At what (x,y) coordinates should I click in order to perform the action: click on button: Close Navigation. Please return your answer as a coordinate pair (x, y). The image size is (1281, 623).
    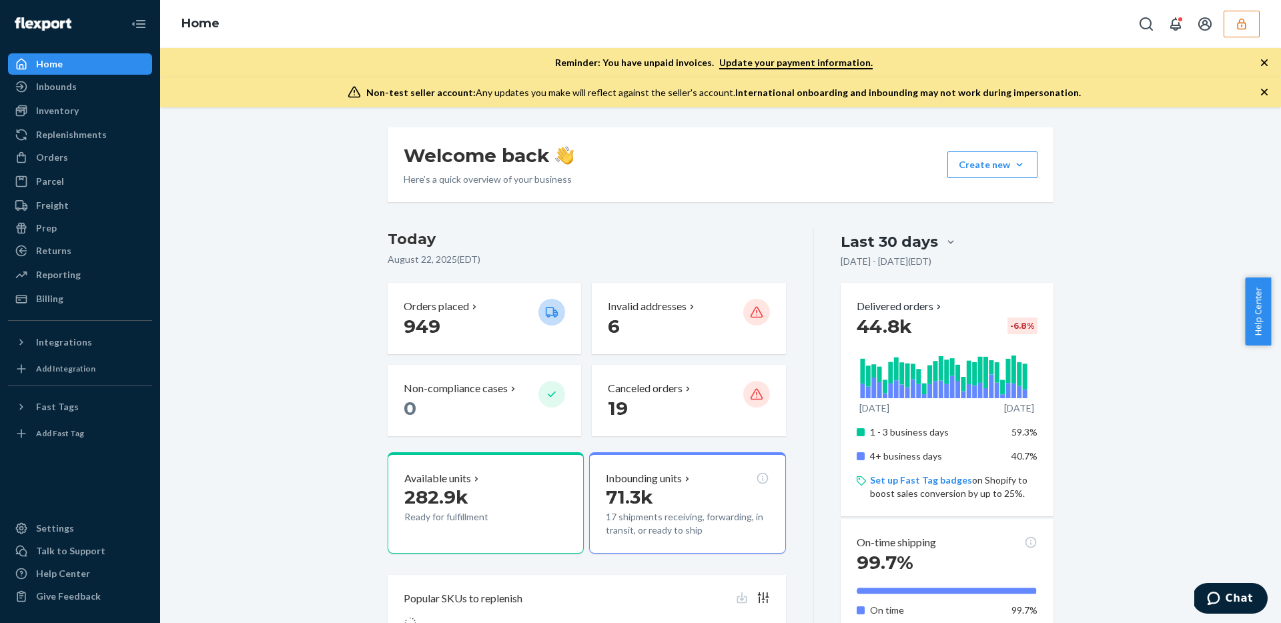
    Looking at the image, I should click on (139, 24).